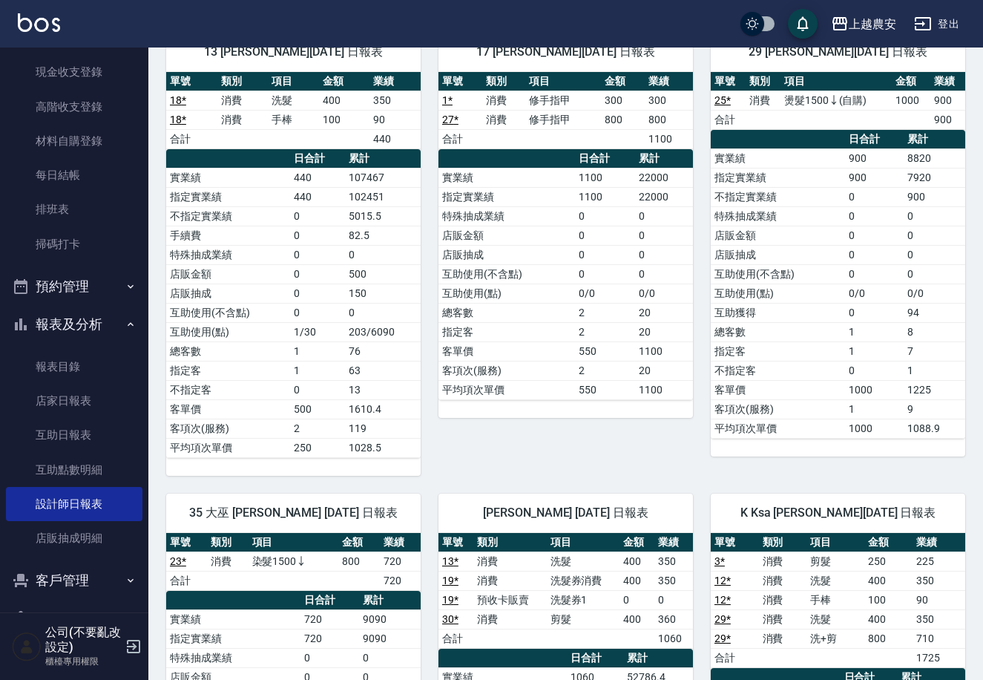  I want to click on td: 不指定客, so click(228, 390).